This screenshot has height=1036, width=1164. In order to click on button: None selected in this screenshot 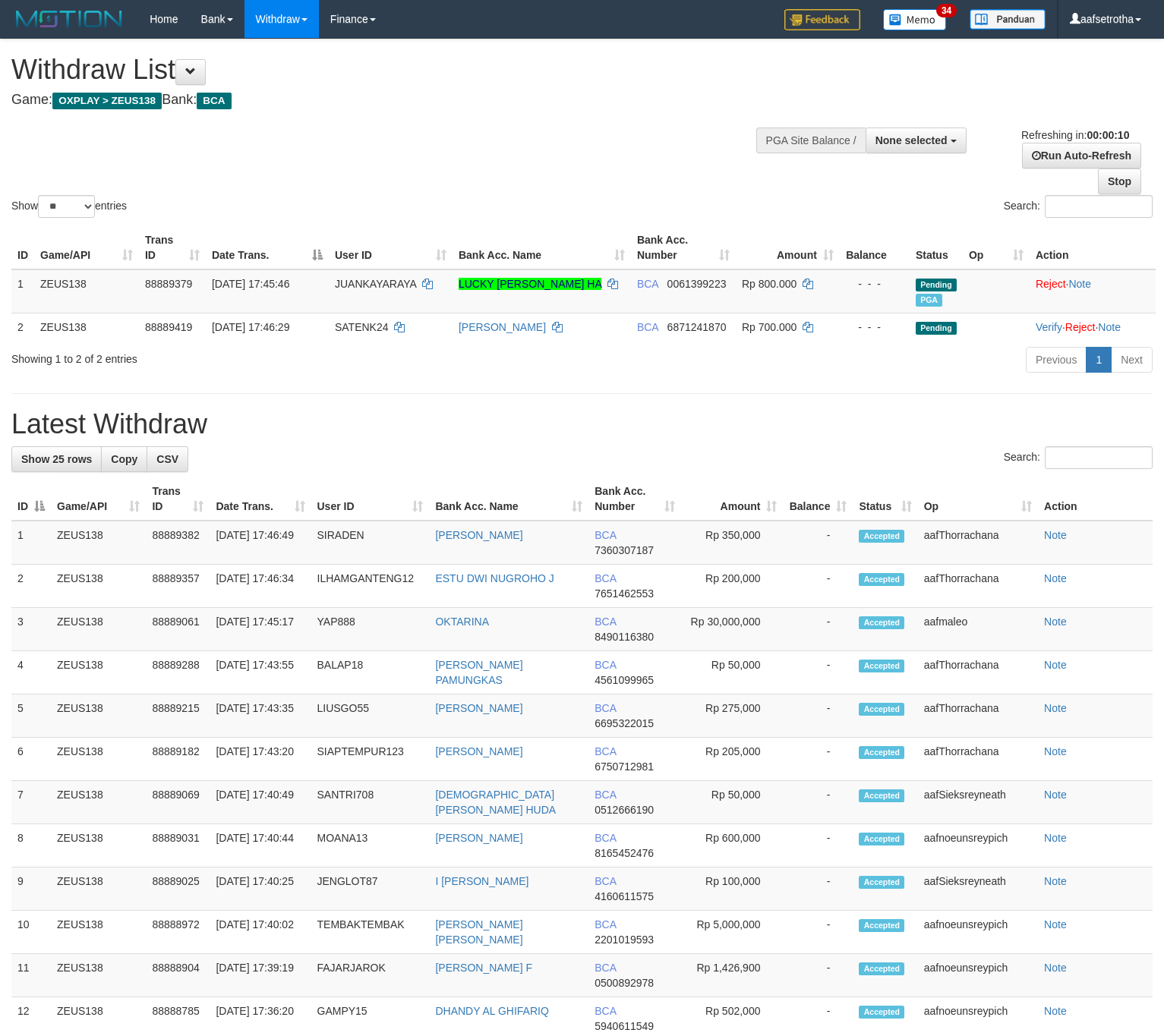, I will do `click(915, 140)`.